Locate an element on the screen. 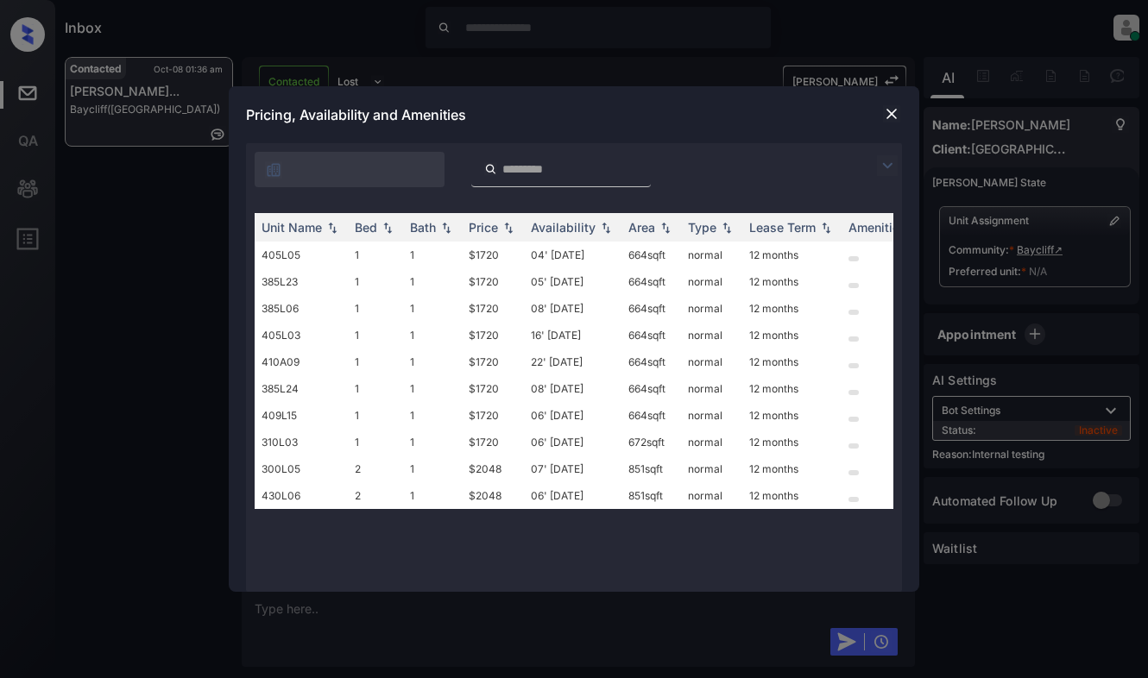  td: 385L24 is located at coordinates (301, 388).